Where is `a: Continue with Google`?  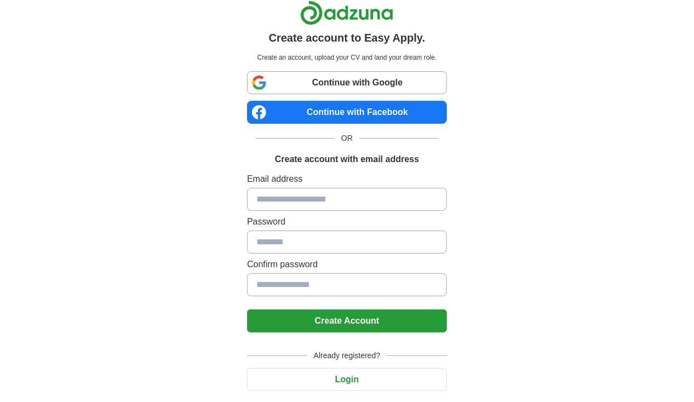
a: Continue with Google is located at coordinates (347, 83).